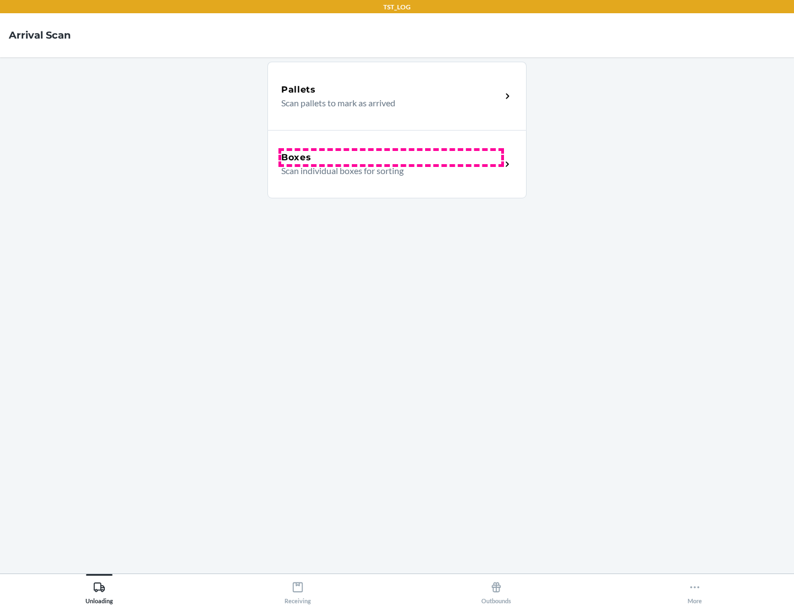 The height and width of the screenshot is (606, 794). Describe the element at coordinates (386, 103) in the screenshot. I see `p: Scan pallets to mark as arrived` at that location.